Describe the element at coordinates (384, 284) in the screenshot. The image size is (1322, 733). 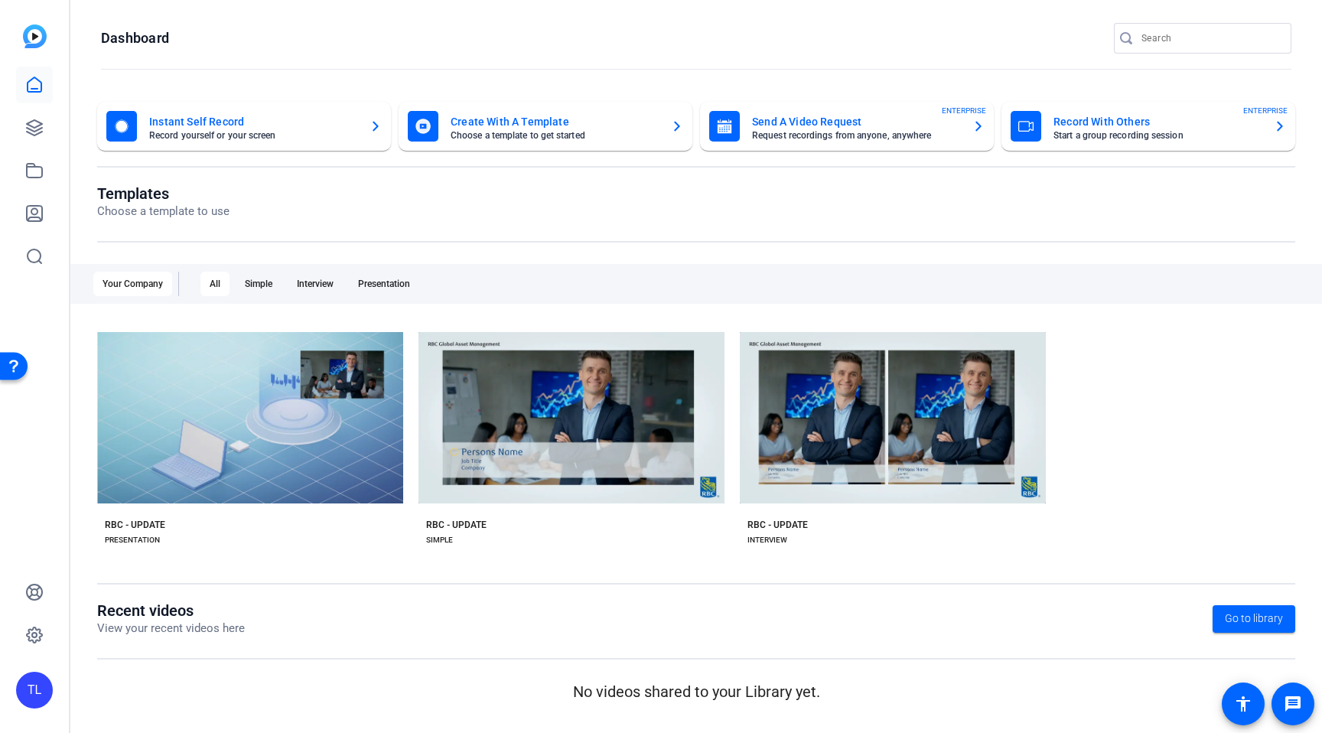
I see `div: Presentation` at that location.